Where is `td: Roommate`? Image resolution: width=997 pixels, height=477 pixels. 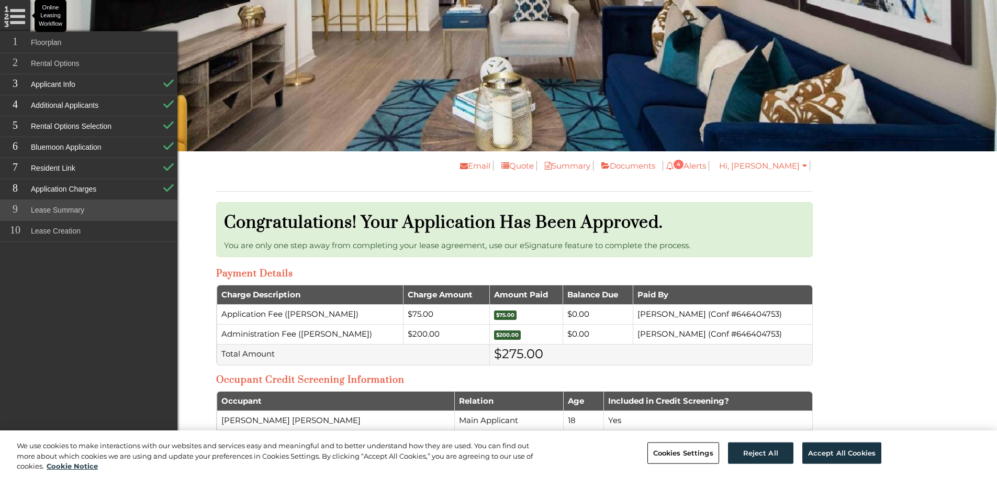
td: Roommate is located at coordinates (509, 439).